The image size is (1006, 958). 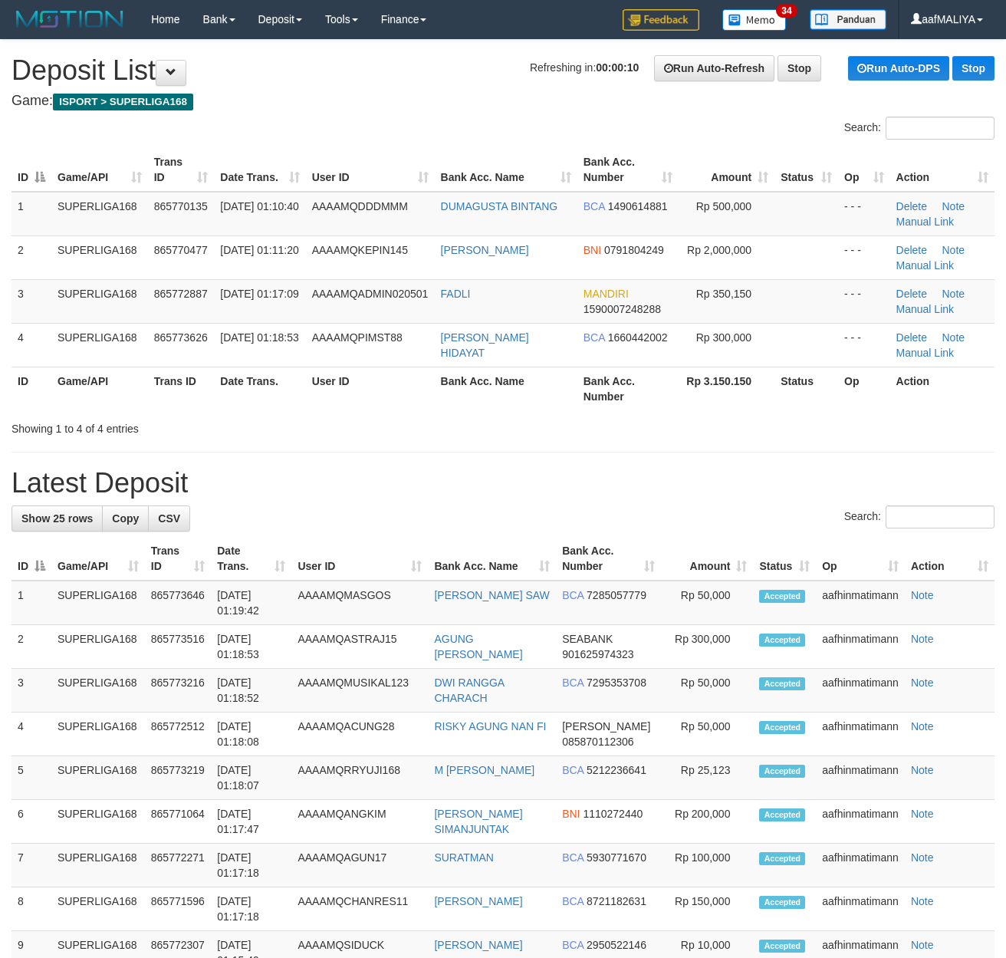 I want to click on td: AAAAMQRRYUJI168, so click(x=360, y=778).